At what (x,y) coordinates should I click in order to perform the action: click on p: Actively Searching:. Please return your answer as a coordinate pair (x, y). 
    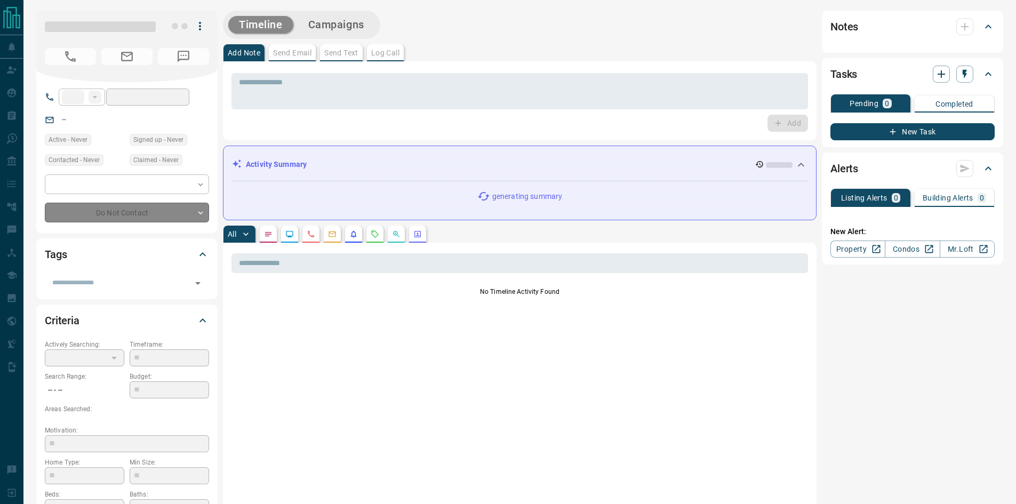
    Looking at the image, I should click on (84, 345).